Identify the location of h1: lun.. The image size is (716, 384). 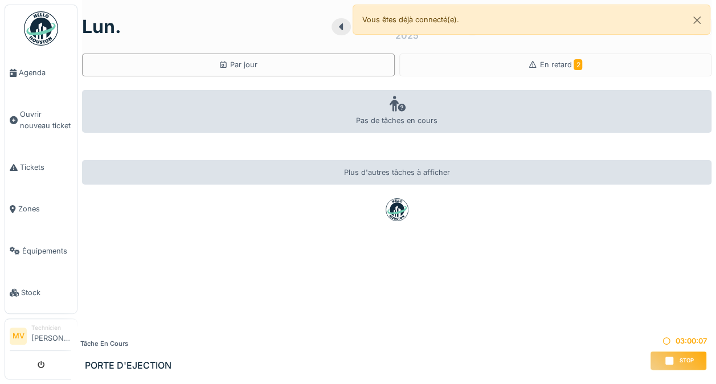
(101, 27).